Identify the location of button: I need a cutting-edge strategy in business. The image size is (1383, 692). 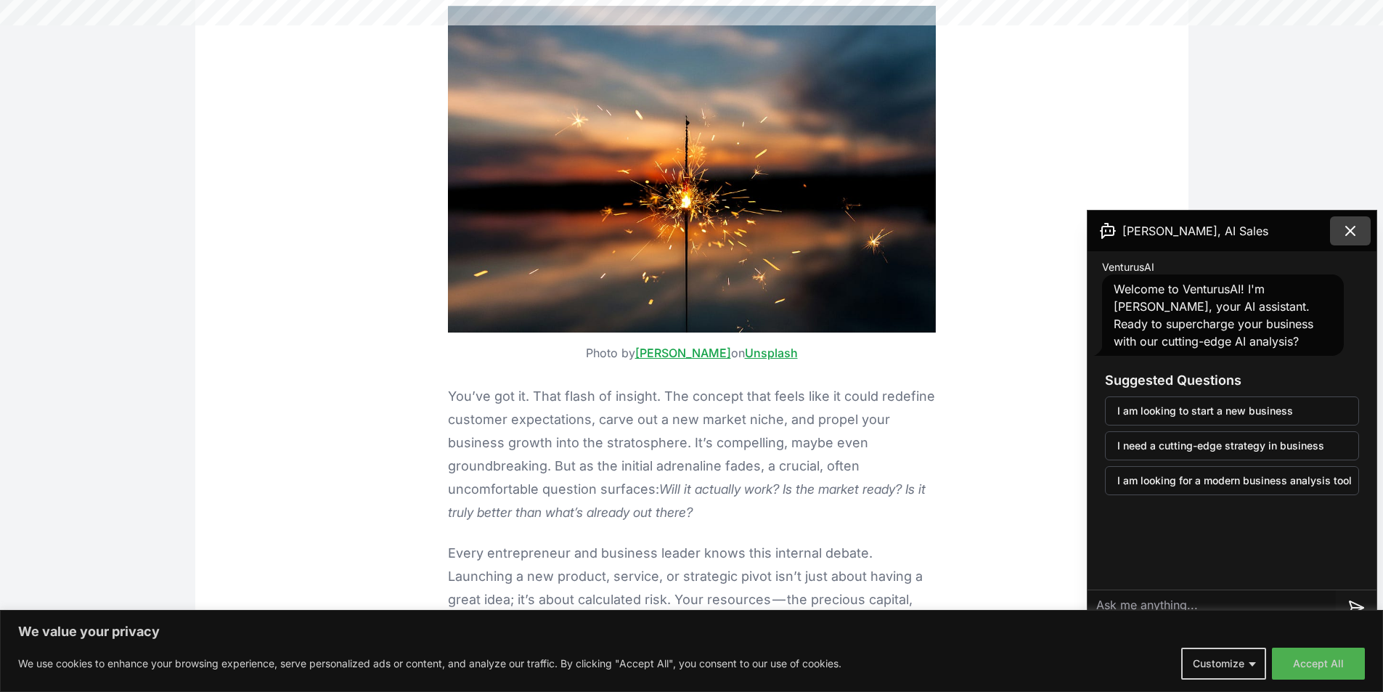
(1232, 446).